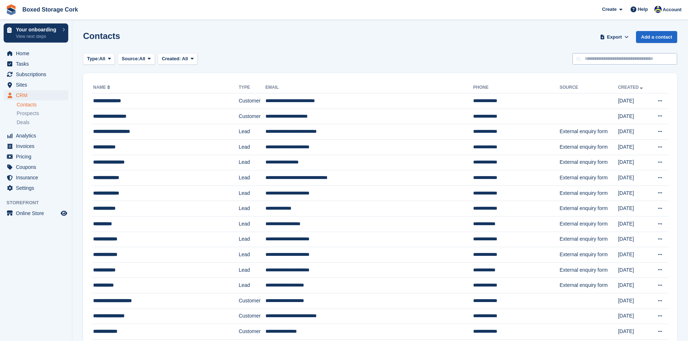 The image size is (688, 341). What do you see at coordinates (102, 36) in the screenshot?
I see `h1: Contacts` at bounding box center [102, 36].